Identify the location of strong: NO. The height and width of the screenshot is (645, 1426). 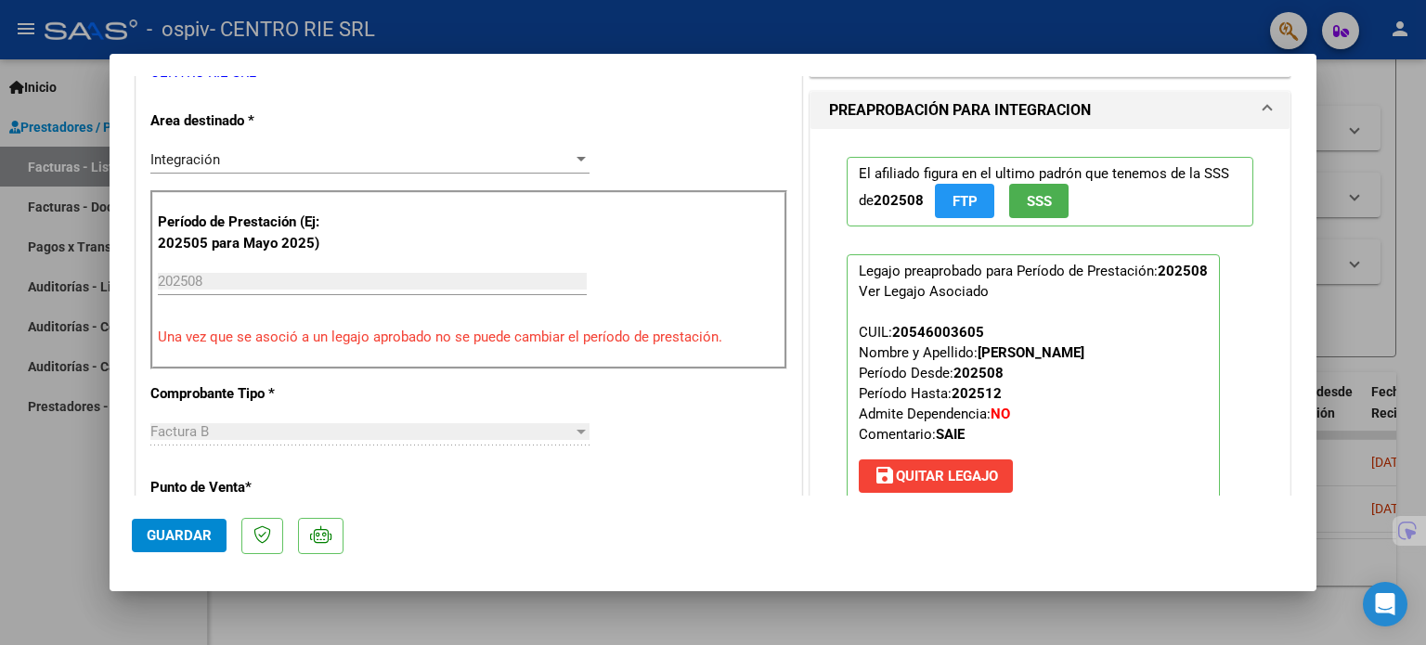
(1000, 414).